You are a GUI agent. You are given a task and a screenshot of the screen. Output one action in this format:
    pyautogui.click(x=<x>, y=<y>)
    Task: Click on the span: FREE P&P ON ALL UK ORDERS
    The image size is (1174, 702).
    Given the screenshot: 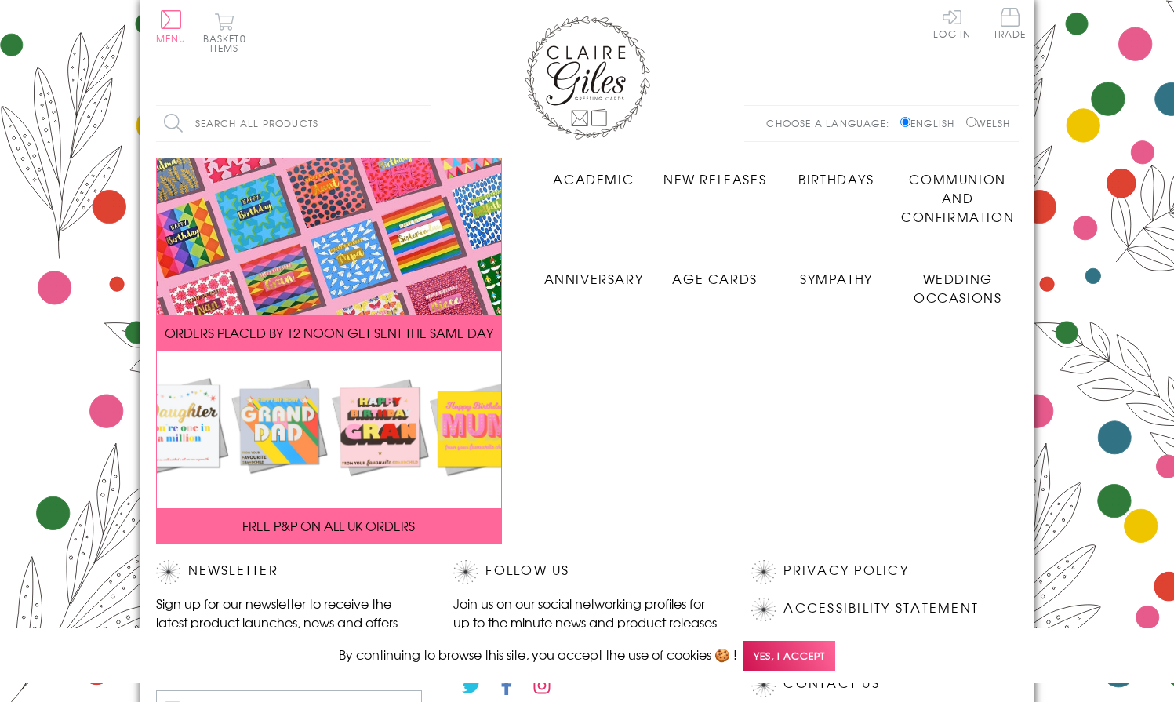 What is the action you would take?
    pyautogui.click(x=329, y=525)
    